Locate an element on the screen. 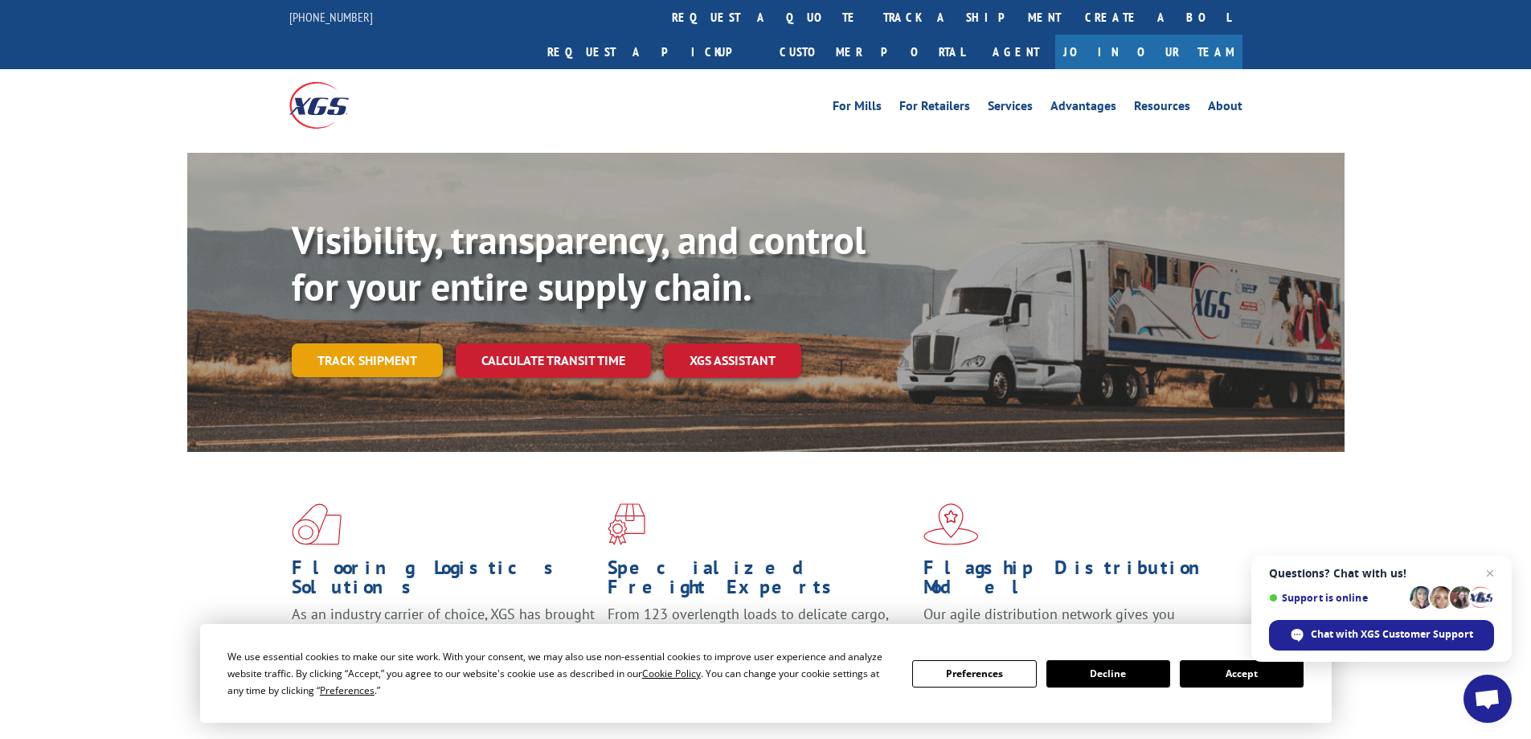 This screenshot has width=1531, height=739. div: Chat with XGS Customer Support is located at coordinates (1382, 635).